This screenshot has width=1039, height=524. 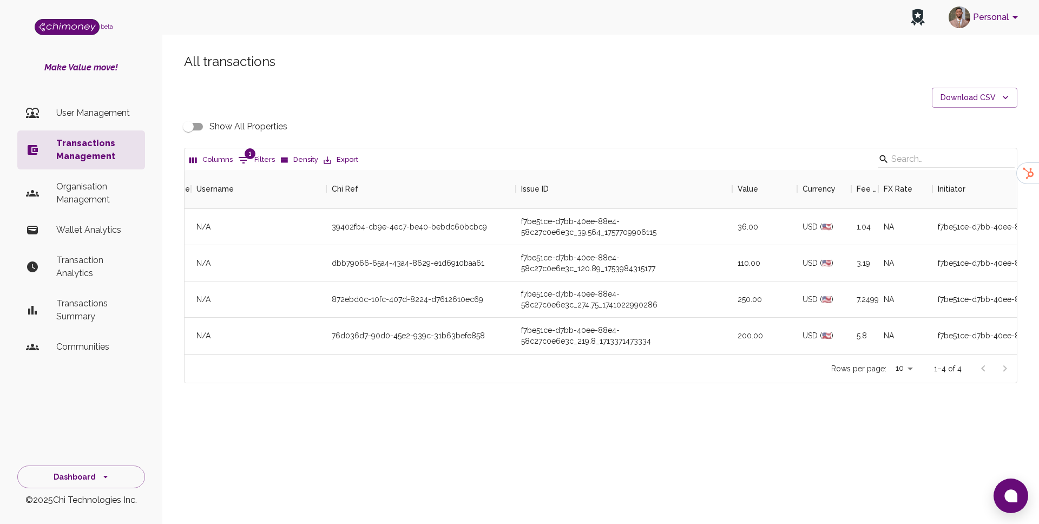 I want to click on div: 200.00, so click(x=764, y=335).